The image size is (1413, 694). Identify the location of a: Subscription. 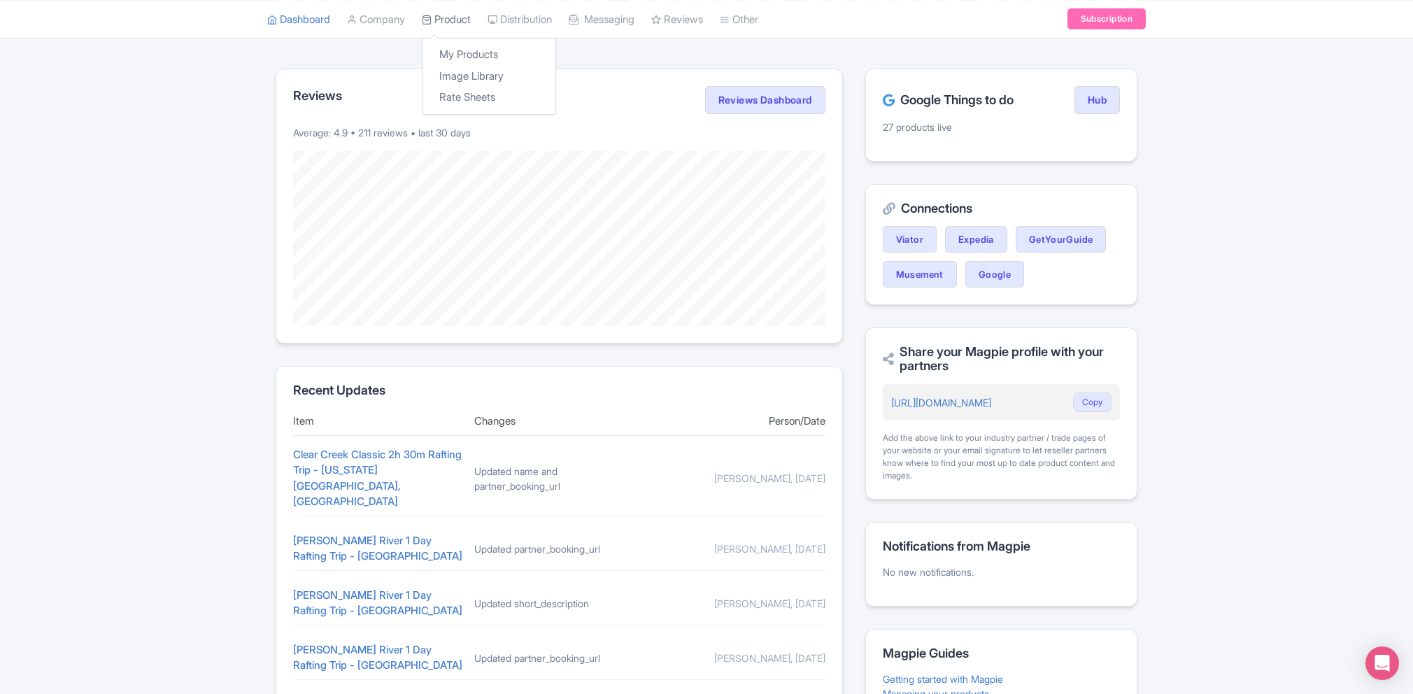
(1107, 19).